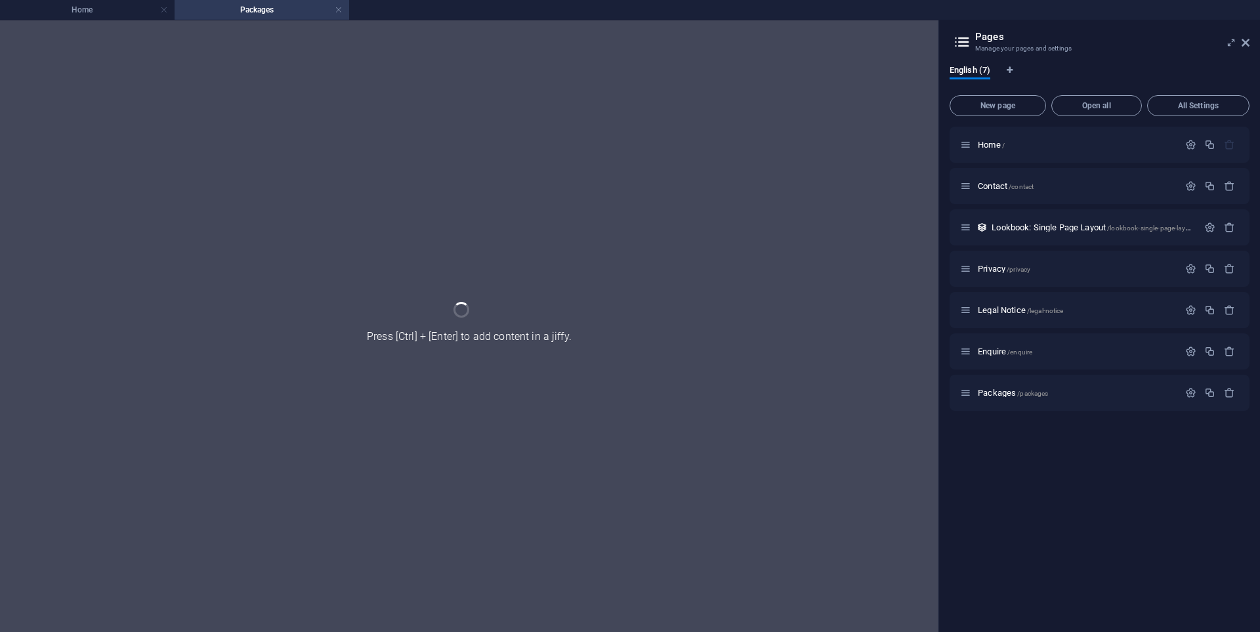  Describe the element at coordinates (1093, 227) in the screenshot. I see `div: Lookbook: Single Page Layout/lookbook-single-page-layout` at that location.